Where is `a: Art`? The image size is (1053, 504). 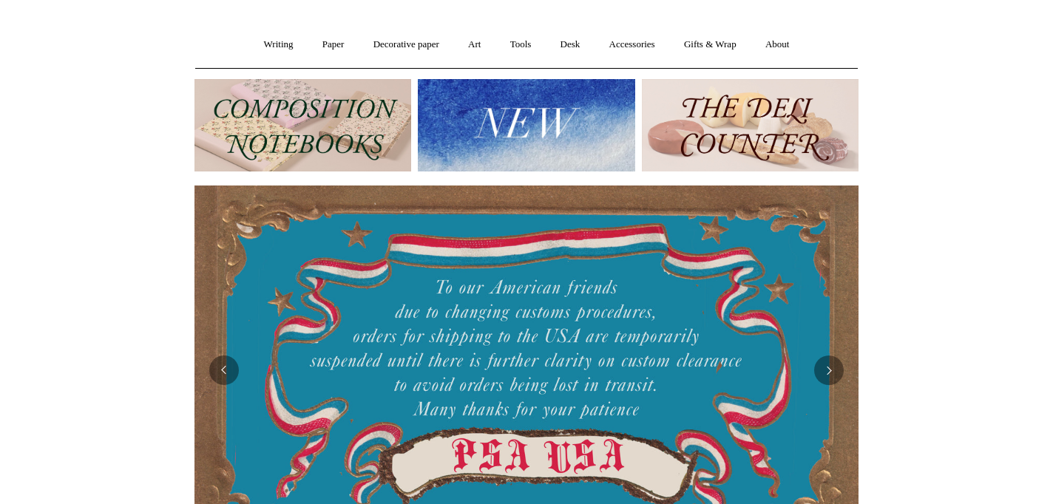 a: Art is located at coordinates (474, 44).